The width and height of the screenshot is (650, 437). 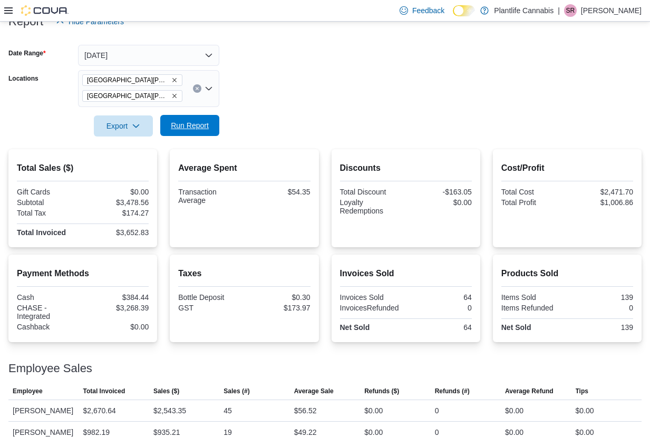 I want to click on button: Remove Fort McMurray - Stoney Creek from selection in this group, so click(x=175, y=96).